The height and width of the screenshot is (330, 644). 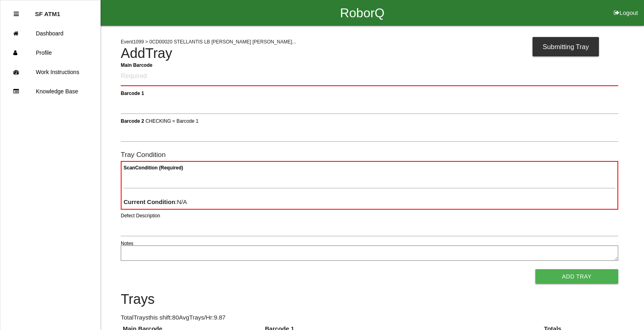 I want to click on input: Required, so click(x=369, y=76).